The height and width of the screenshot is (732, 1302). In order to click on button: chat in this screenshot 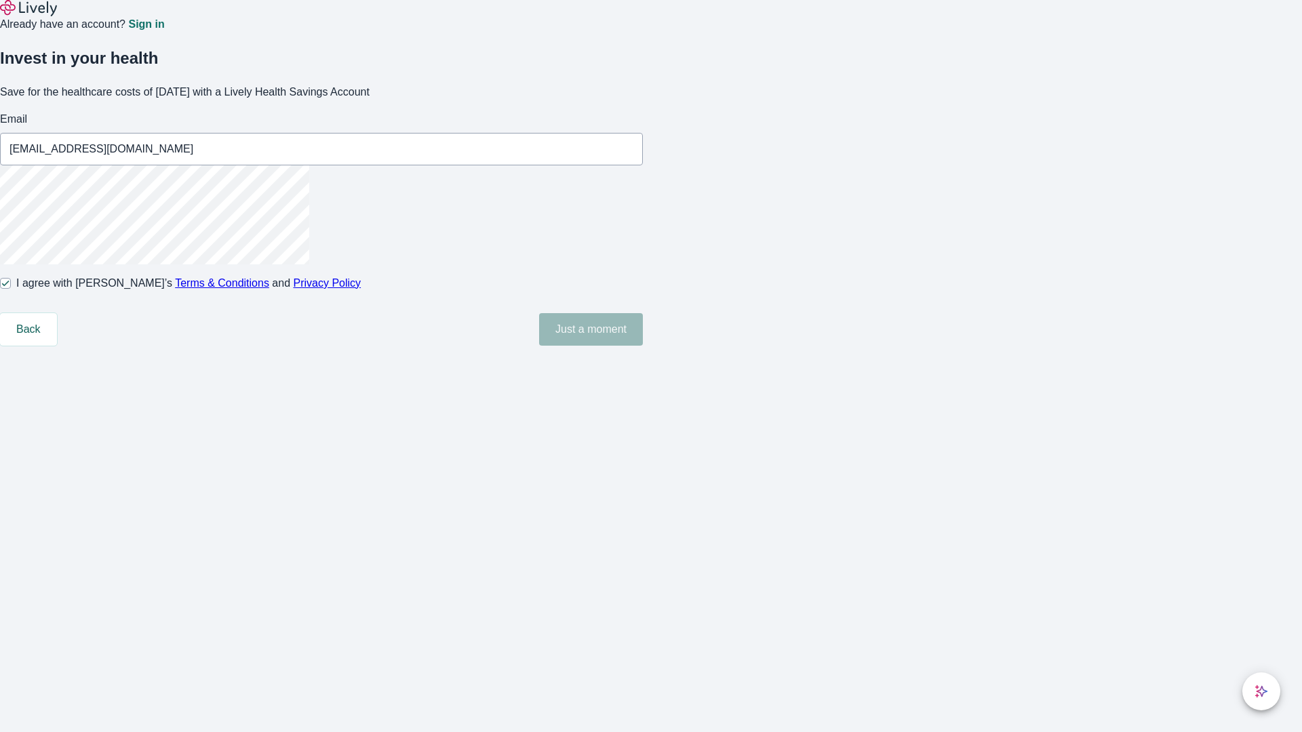, I will do `click(1261, 692)`.